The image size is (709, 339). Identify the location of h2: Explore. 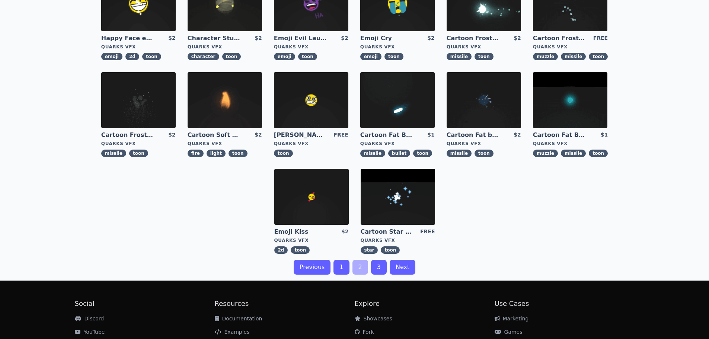
(425, 304).